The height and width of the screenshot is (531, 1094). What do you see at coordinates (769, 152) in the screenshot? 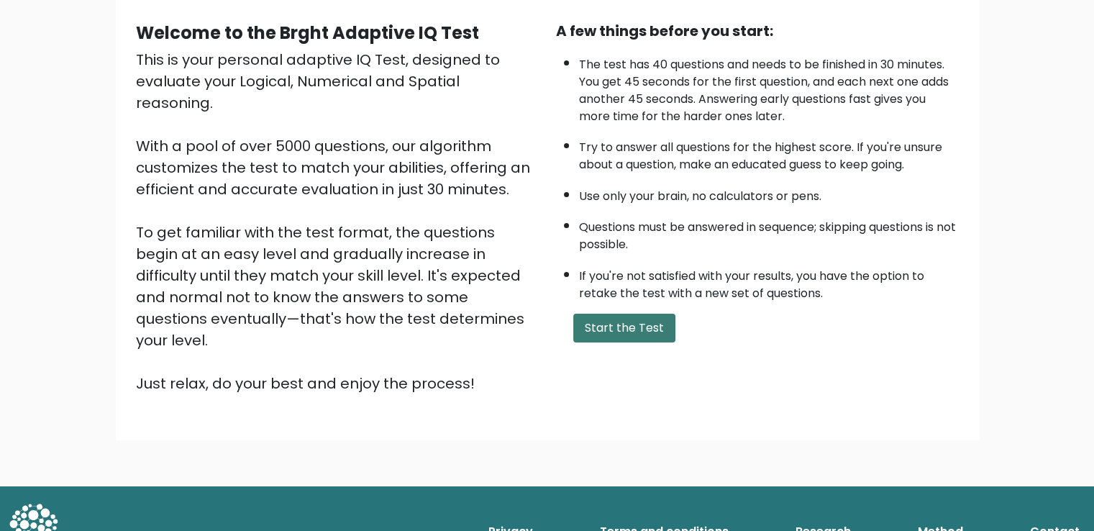
I see `li: Try to answer all questions for the highest score. If you're unsure about a question, make an edu...` at bounding box center [769, 152].